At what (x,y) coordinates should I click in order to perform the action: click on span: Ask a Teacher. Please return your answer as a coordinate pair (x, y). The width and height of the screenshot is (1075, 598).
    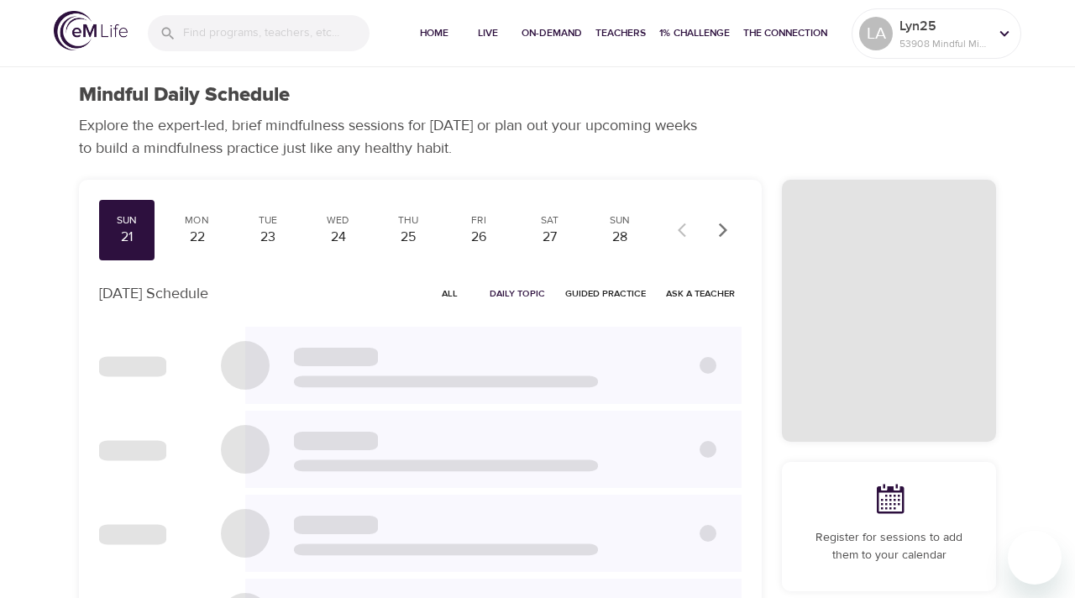
    Looking at the image, I should click on (701, 293).